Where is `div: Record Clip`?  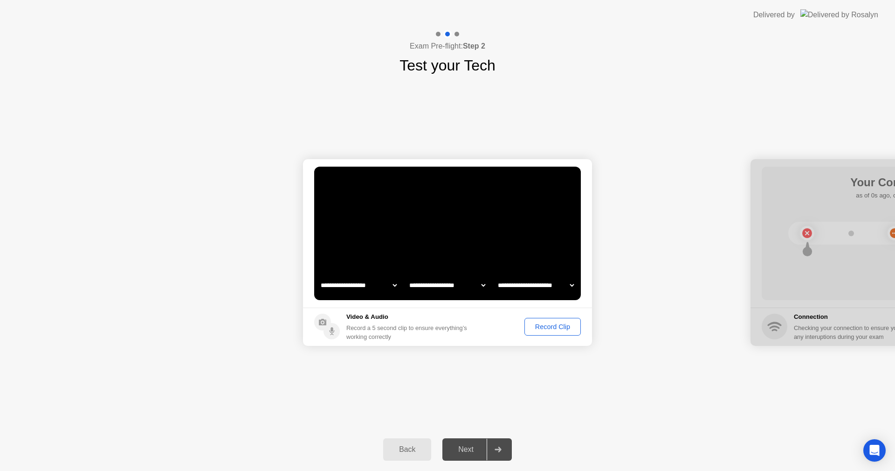
div: Record Clip is located at coordinates (553, 326).